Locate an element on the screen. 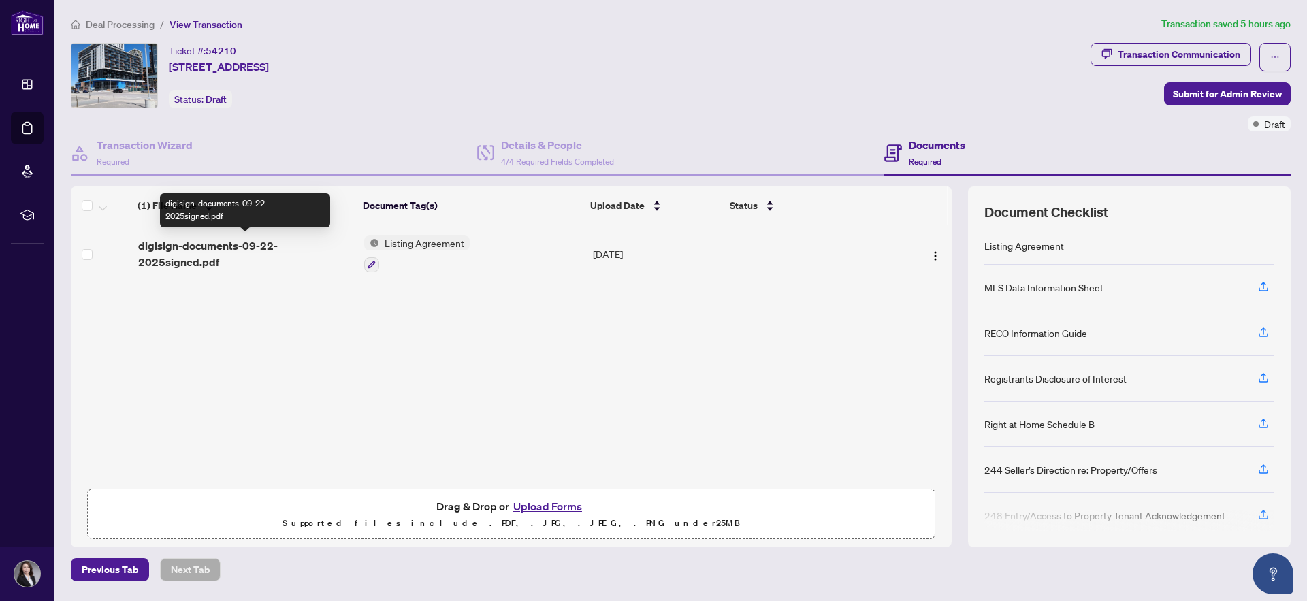  button: Transaction Communication is located at coordinates (1171, 54).